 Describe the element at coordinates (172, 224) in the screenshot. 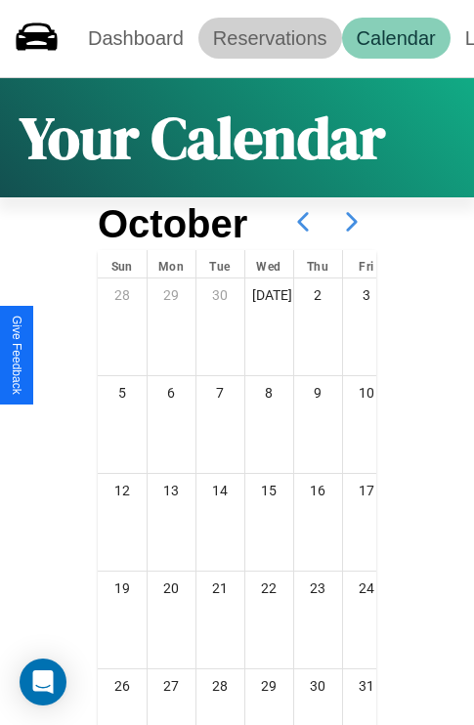

I see `h2: October` at that location.